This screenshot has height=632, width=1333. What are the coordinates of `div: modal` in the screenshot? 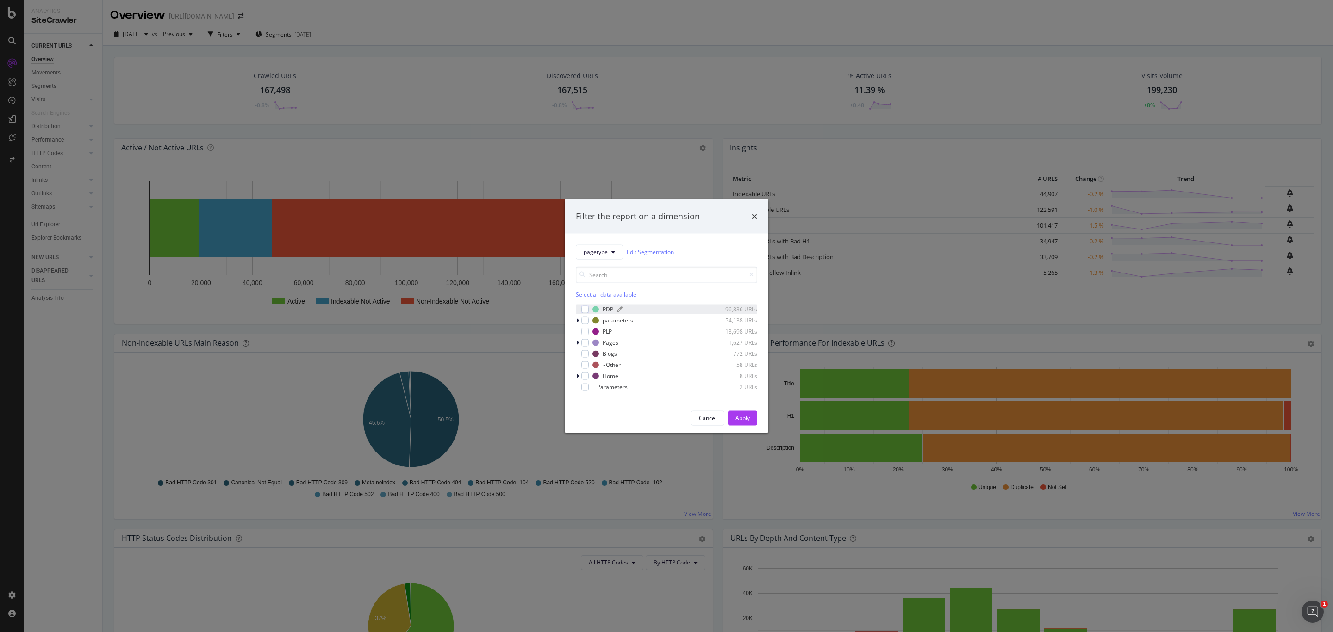 It's located at (667, 316).